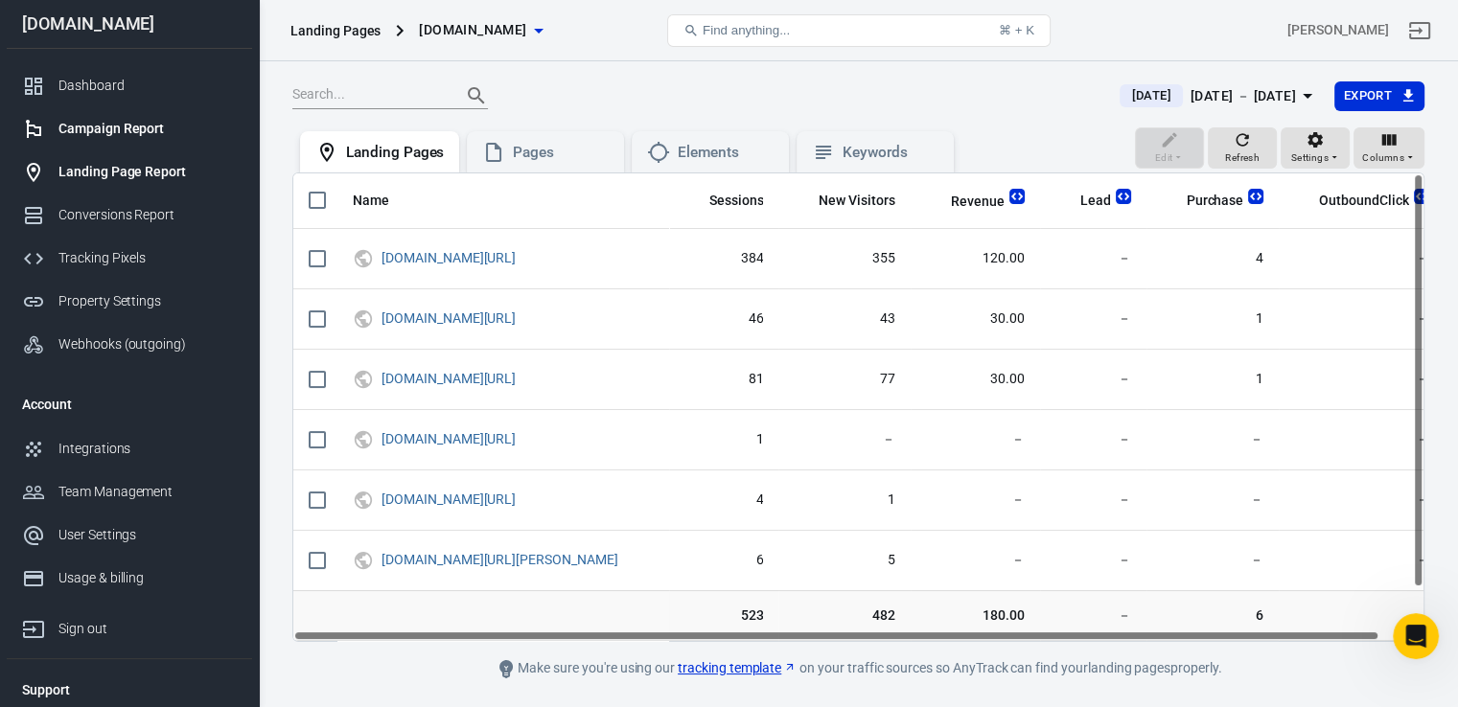  Describe the element at coordinates (845, 561) in the screenshot. I see `span: 5` at that location.